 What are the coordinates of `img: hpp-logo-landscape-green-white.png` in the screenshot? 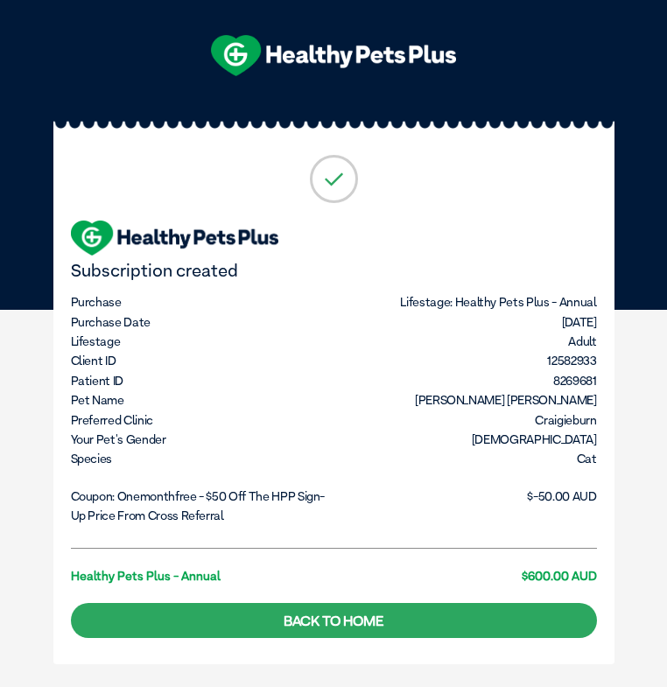 It's located at (333, 55).